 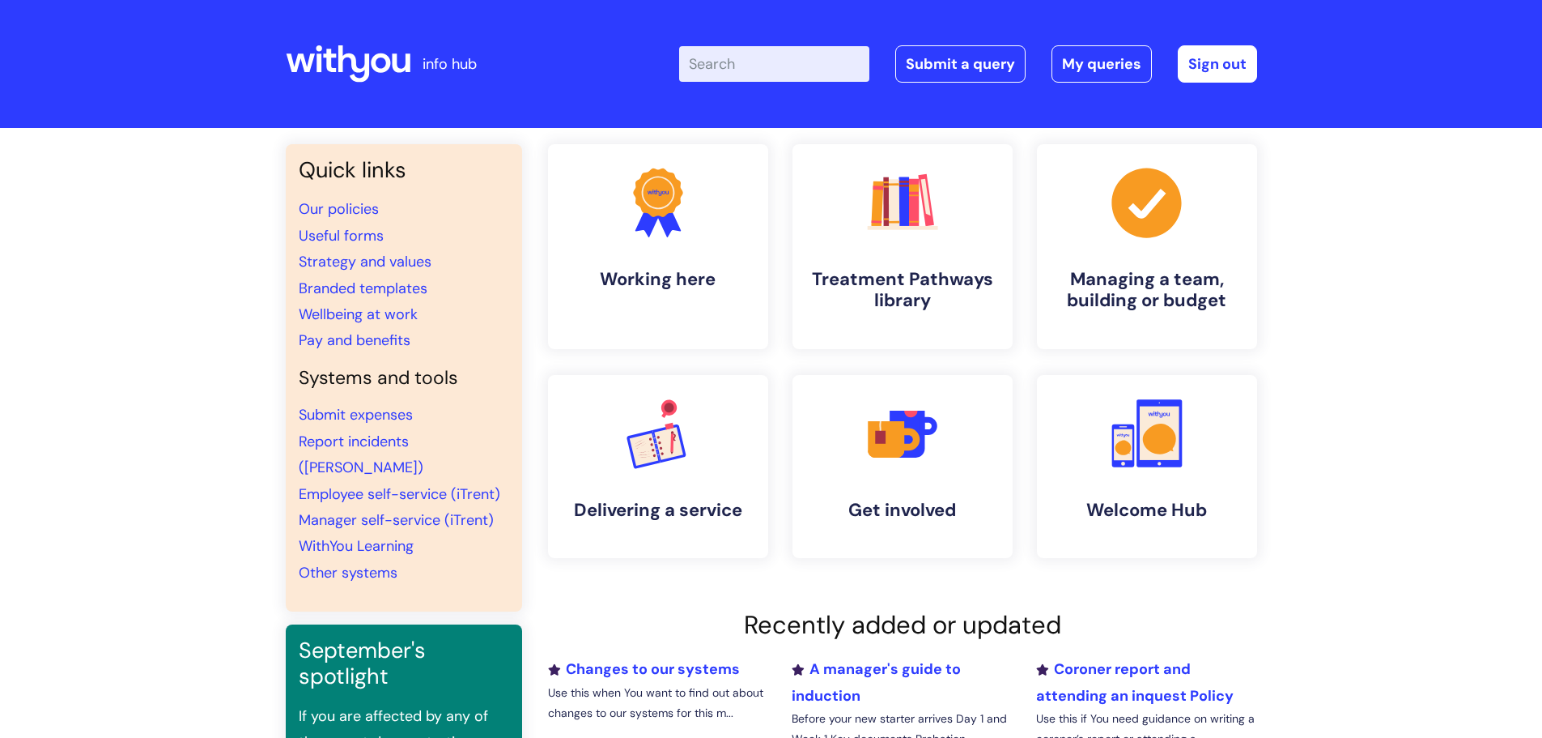 I want to click on a: WithYou Learning, so click(x=356, y=546).